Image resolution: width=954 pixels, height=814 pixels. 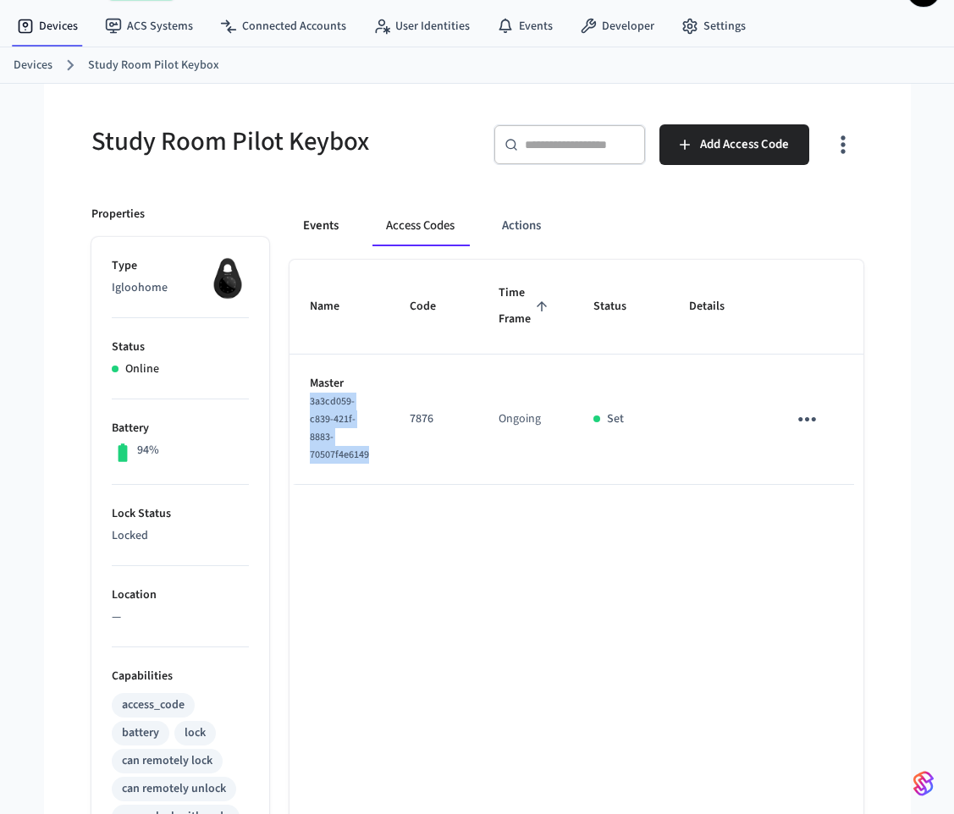 What do you see at coordinates (734, 145) in the screenshot?
I see `button: Add Access Code` at bounding box center [734, 145].